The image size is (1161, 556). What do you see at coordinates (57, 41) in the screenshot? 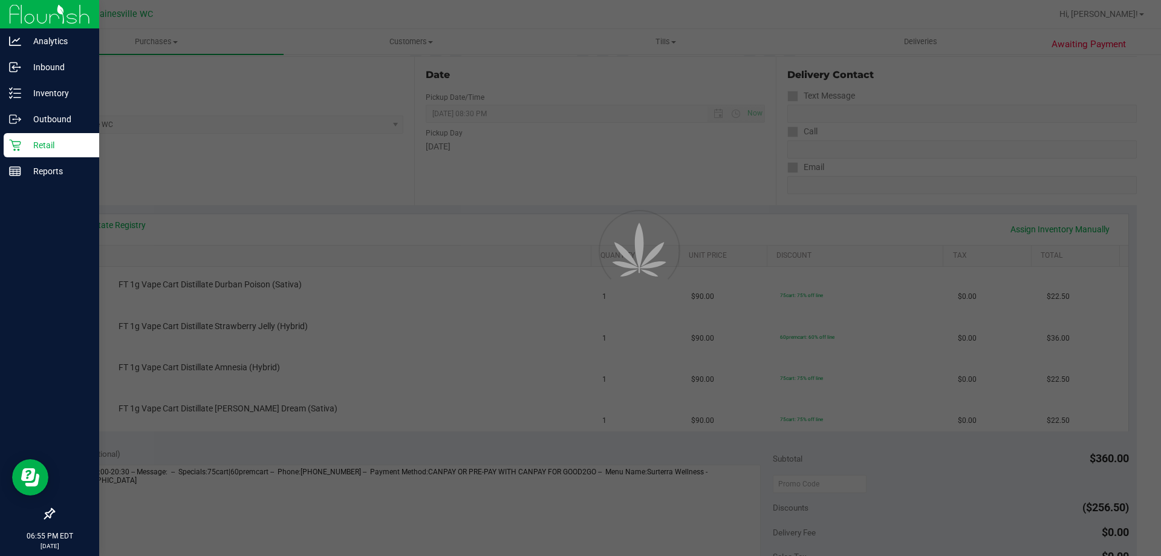
I see `p: Analytics` at bounding box center [57, 41].